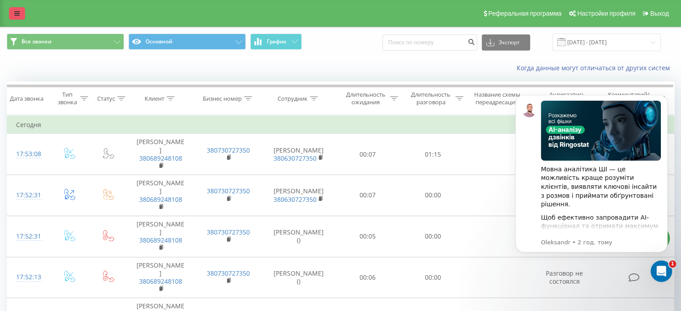  I want to click on div: Дата звонка, so click(26, 99).